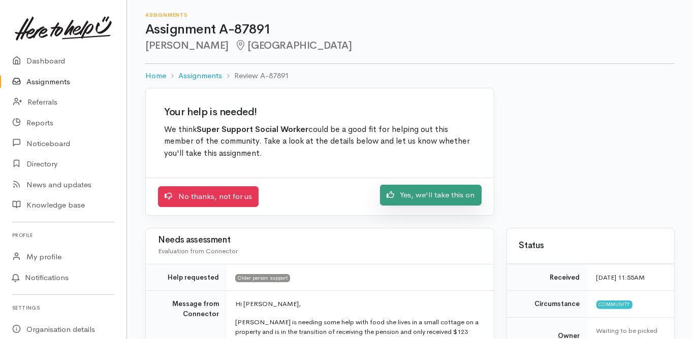 The width and height of the screenshot is (693, 339). What do you see at coordinates (320, 112) in the screenshot?
I see `h2: Your help is needed!` at bounding box center [320, 112].